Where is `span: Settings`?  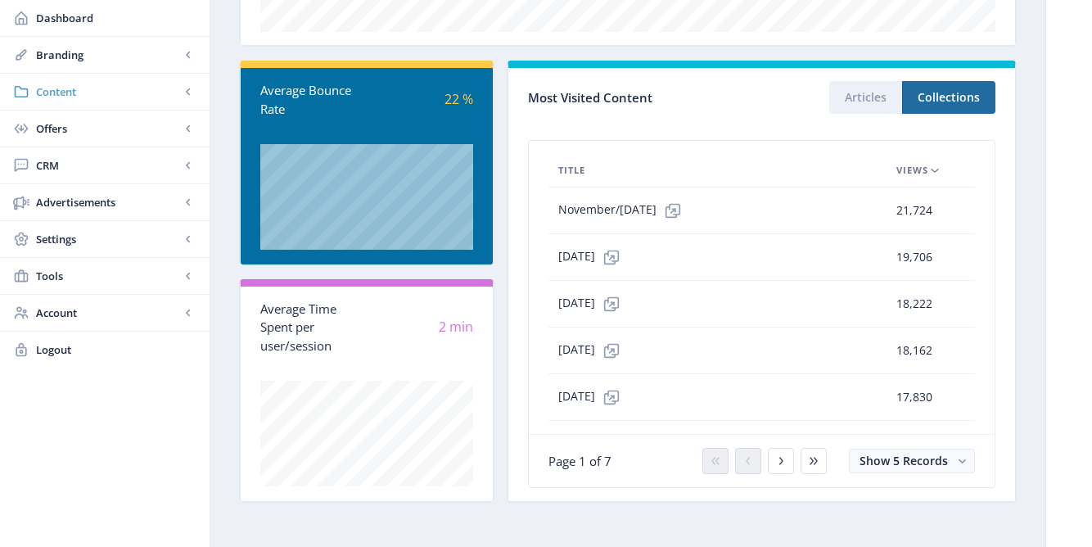 span: Settings is located at coordinates (108, 239).